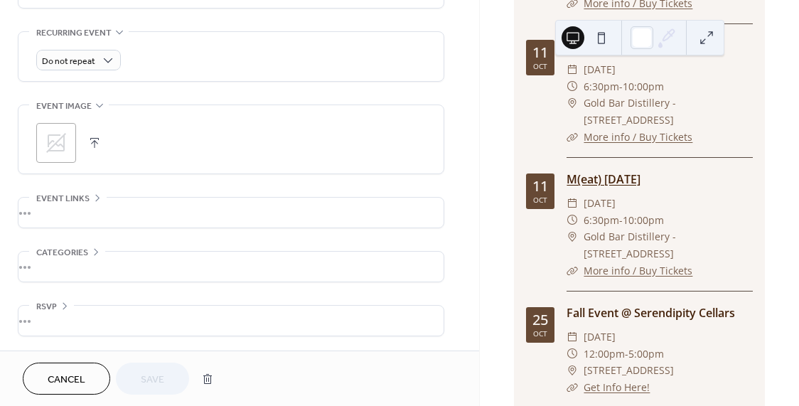  I want to click on span: 5:00pm, so click(646, 354).